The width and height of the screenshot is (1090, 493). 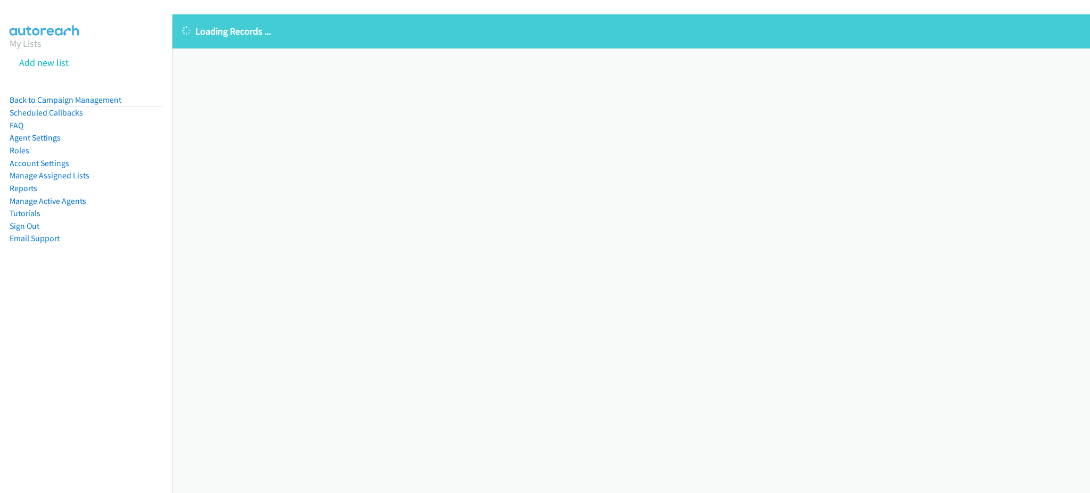 What do you see at coordinates (23, 188) in the screenshot?
I see `a: Reports` at bounding box center [23, 188].